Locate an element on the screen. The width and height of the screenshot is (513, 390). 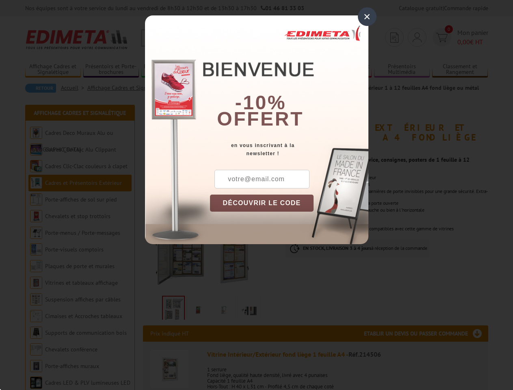
input: votre@email.com is located at coordinates (262, 179).